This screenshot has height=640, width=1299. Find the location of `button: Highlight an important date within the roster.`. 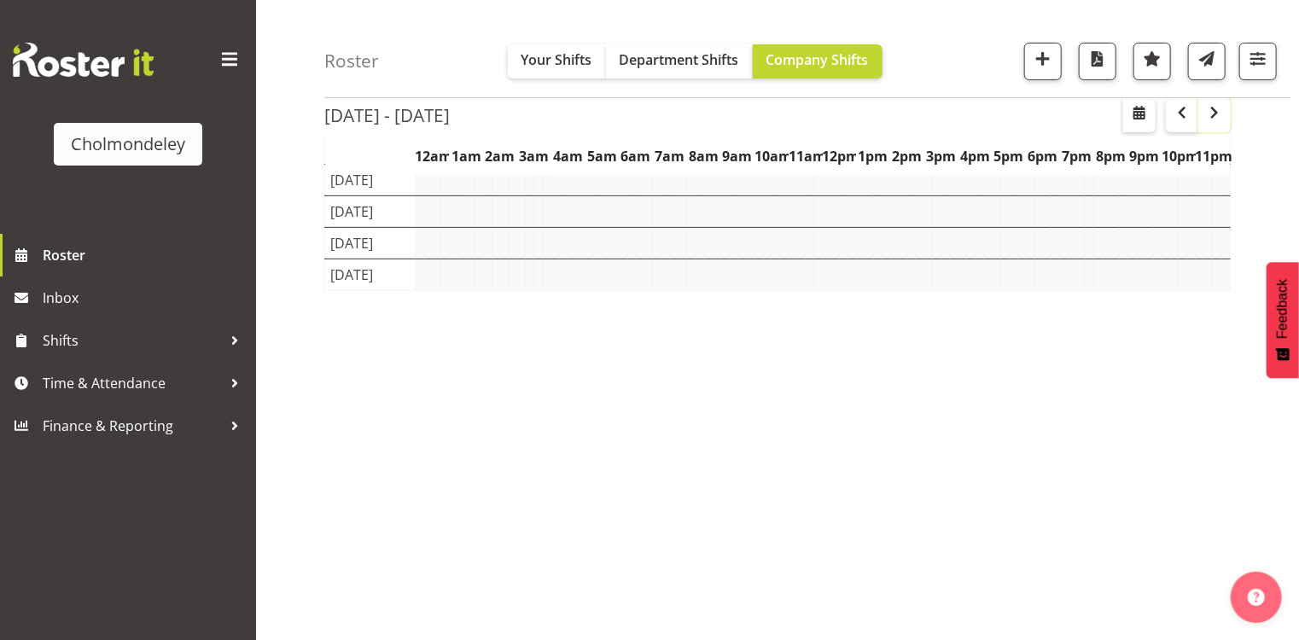

button: Highlight an important date within the roster. is located at coordinates (1152, 61).